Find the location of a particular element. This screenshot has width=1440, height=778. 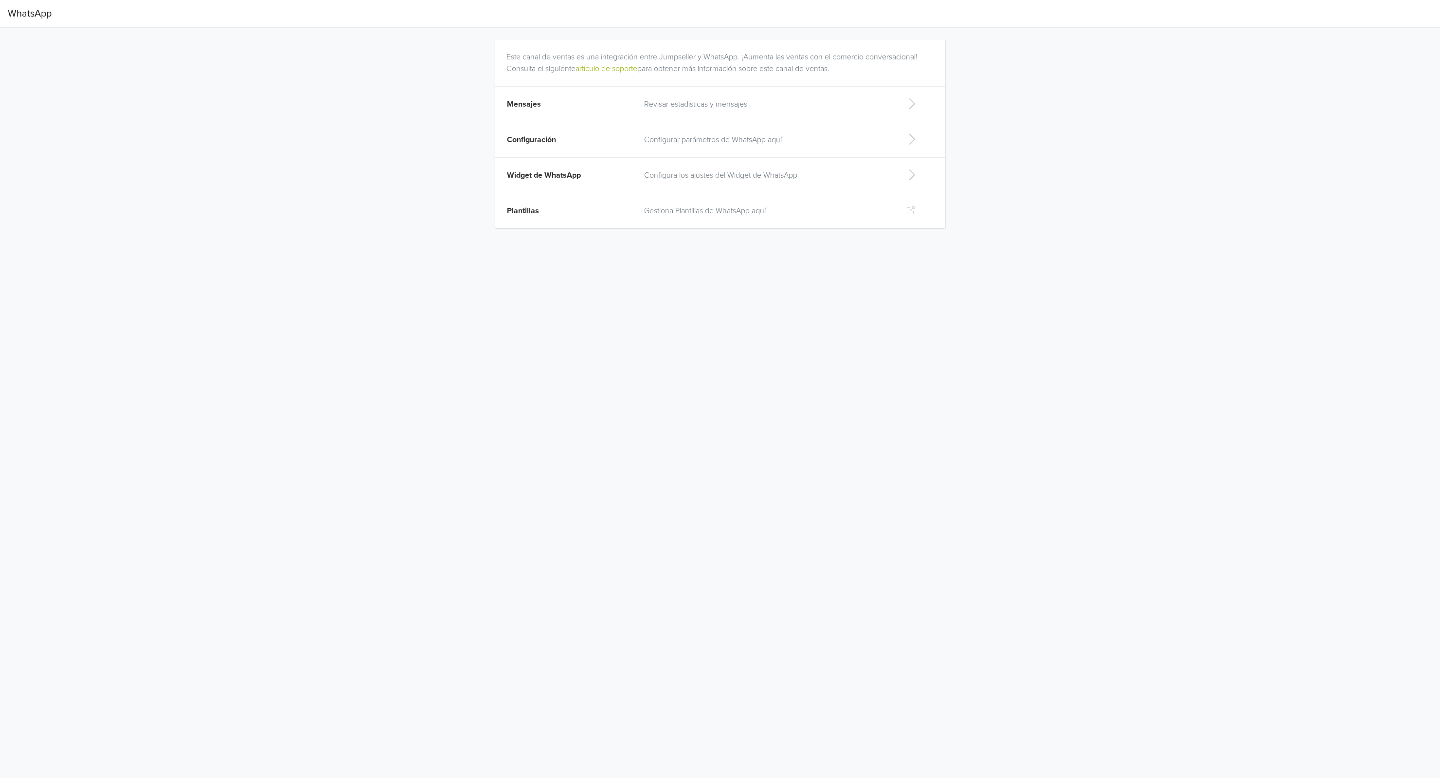

span: Configuración is located at coordinates (531, 140).